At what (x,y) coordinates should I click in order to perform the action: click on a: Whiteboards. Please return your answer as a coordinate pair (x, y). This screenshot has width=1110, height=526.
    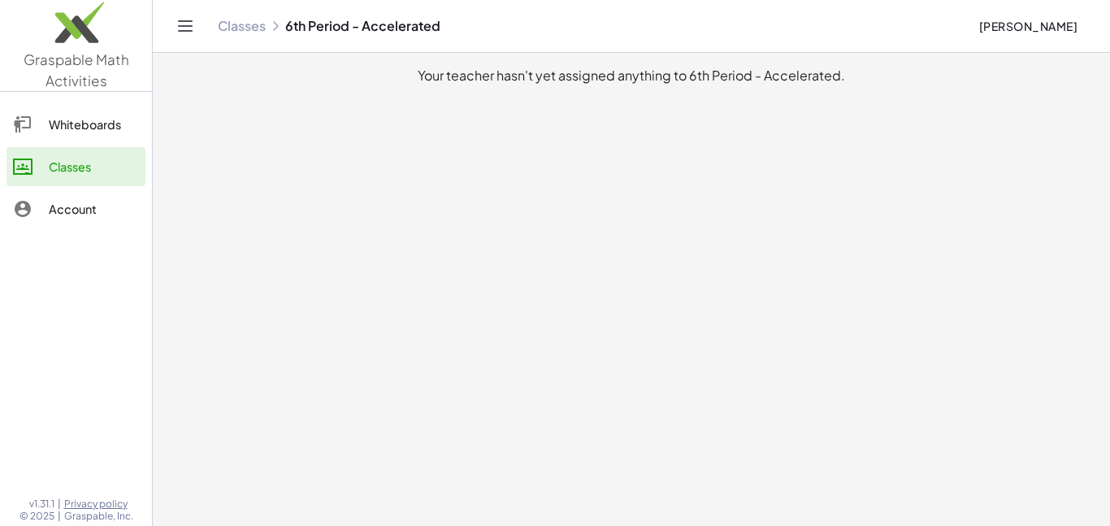
    Looking at the image, I should click on (76, 124).